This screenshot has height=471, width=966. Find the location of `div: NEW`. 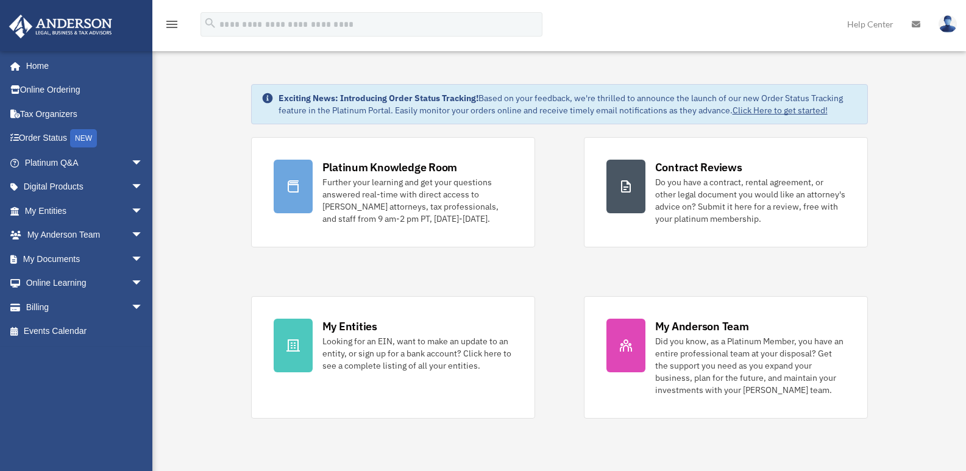

div: NEW is located at coordinates (83, 138).